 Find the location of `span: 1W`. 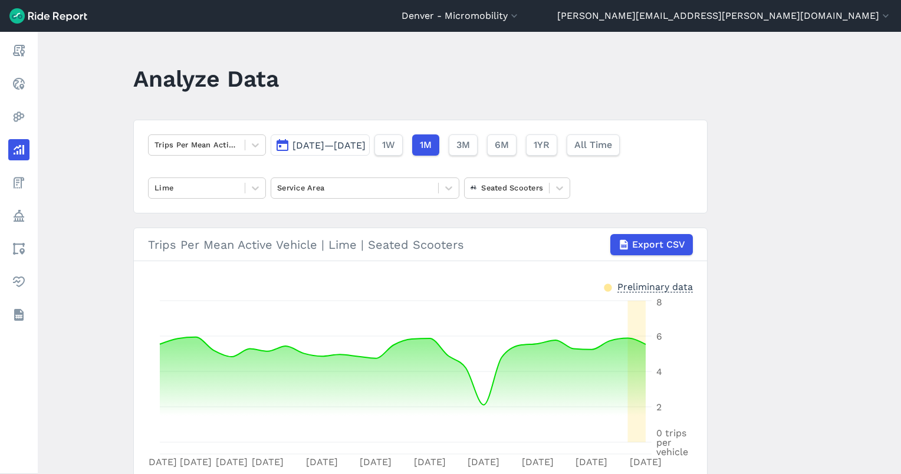

span: 1W is located at coordinates (388, 145).